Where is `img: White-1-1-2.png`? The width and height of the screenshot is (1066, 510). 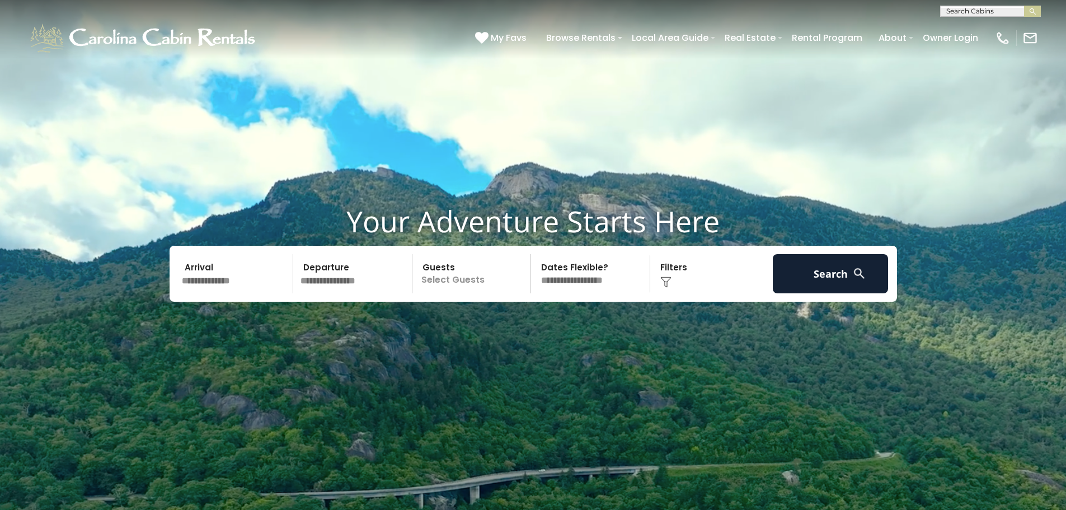
img: White-1-1-2.png is located at coordinates (144, 38).